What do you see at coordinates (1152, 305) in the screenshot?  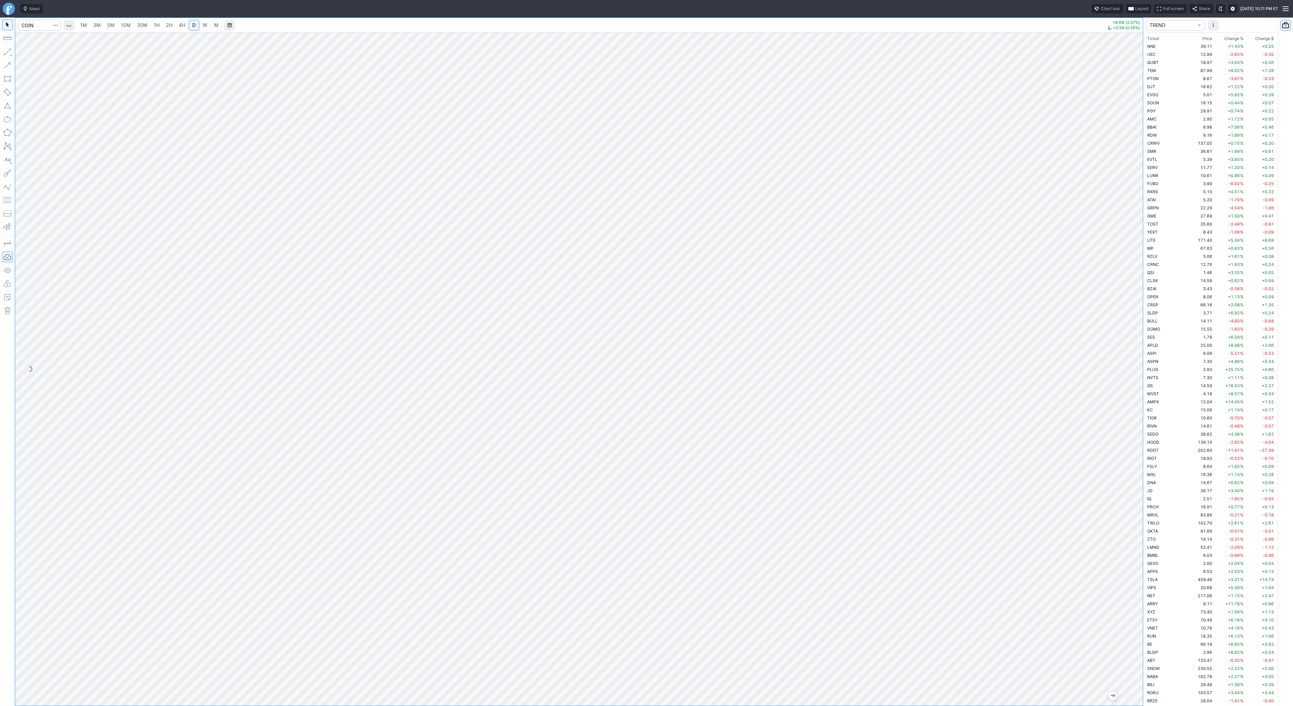 I see `span: CRSP` at bounding box center [1152, 305].